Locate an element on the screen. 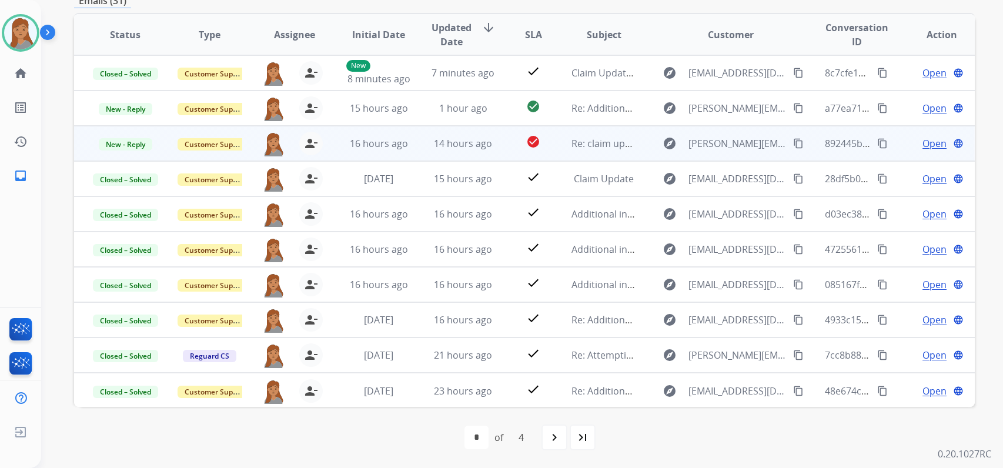 The image size is (1003, 468). span: Re: claim update is located at coordinates (608, 143).